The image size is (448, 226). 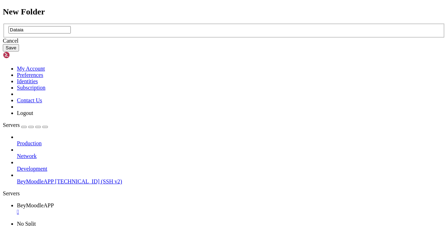 What do you see at coordinates (23, 55) in the screenshot?
I see `img: Shellngn` at bounding box center [23, 55].